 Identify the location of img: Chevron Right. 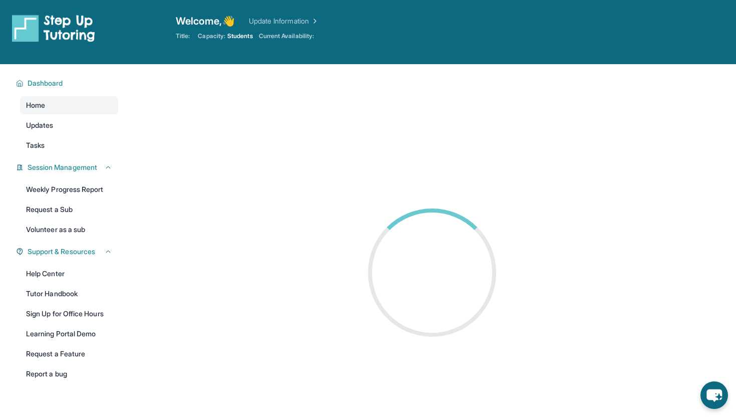
(314, 21).